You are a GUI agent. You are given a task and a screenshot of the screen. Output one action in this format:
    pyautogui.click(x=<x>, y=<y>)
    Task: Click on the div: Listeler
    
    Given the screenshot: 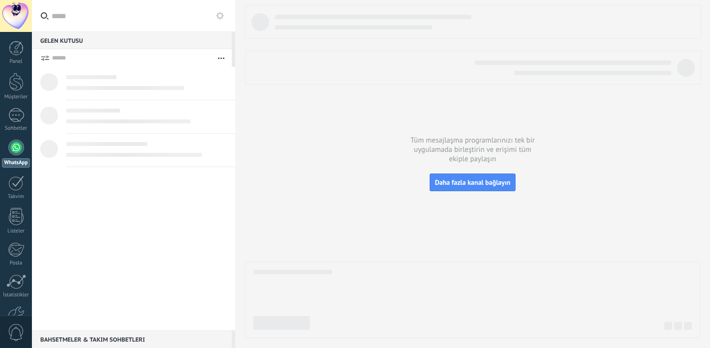 What is the action you would take?
    pyautogui.click(x=16, y=231)
    